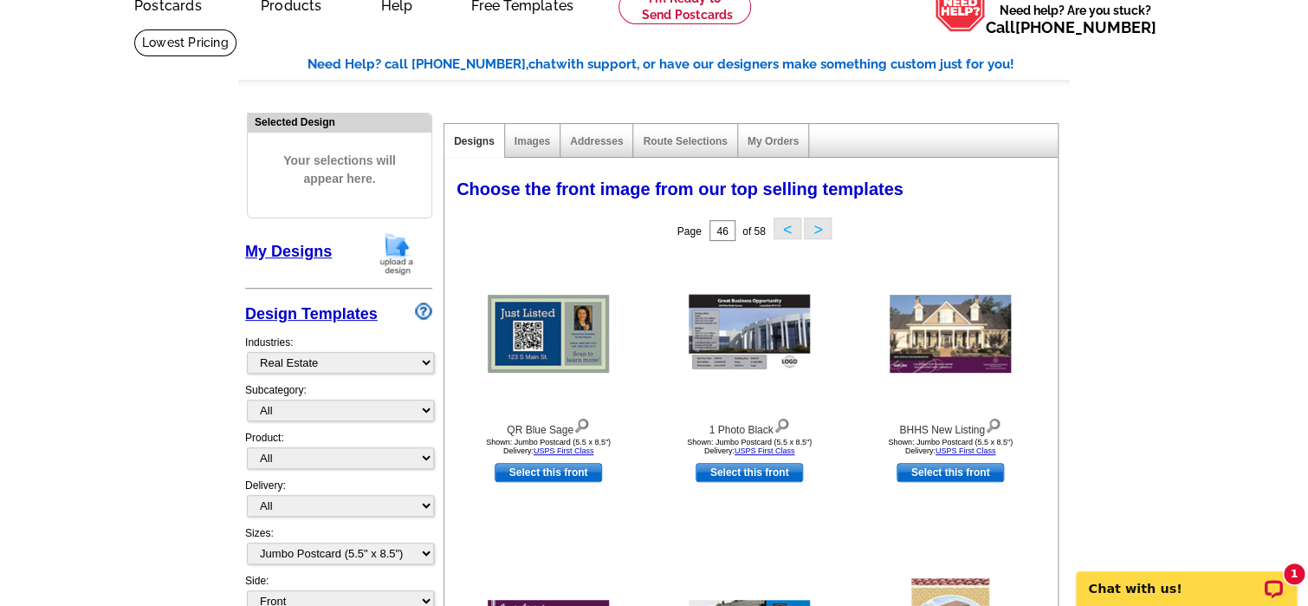 The image size is (1308, 606). I want to click on span: Choose the front image from our top selling templates, so click(680, 189).